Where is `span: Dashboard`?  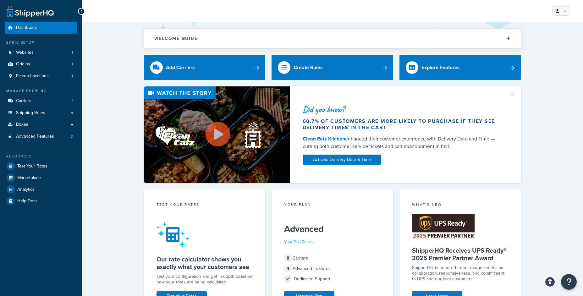 span: Dashboard is located at coordinates (27, 28).